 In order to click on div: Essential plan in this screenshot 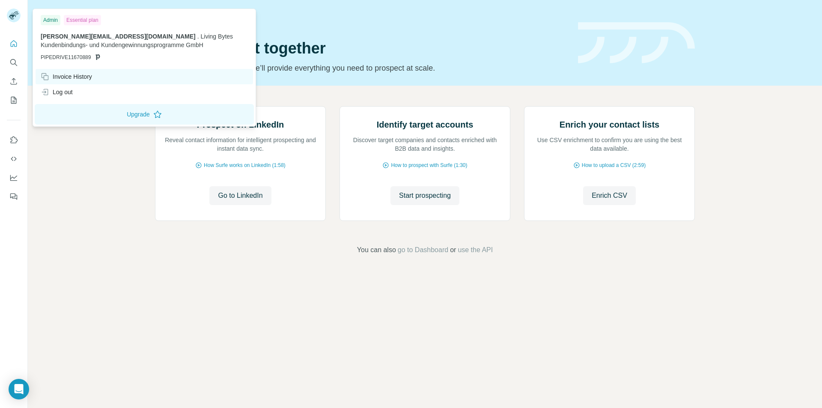, I will do `click(82, 20)`.